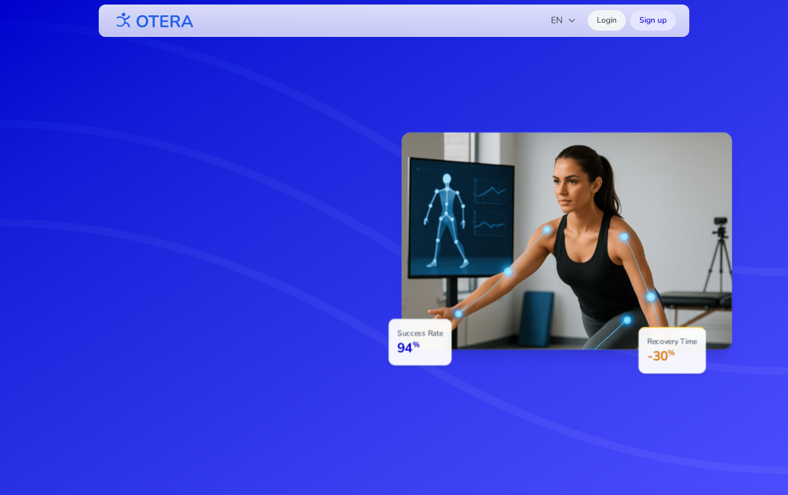  I want to click on span: EN, so click(563, 20).